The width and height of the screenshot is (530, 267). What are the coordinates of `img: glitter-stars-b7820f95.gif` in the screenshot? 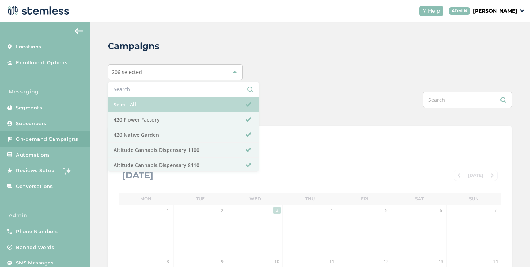 It's located at (67, 170).